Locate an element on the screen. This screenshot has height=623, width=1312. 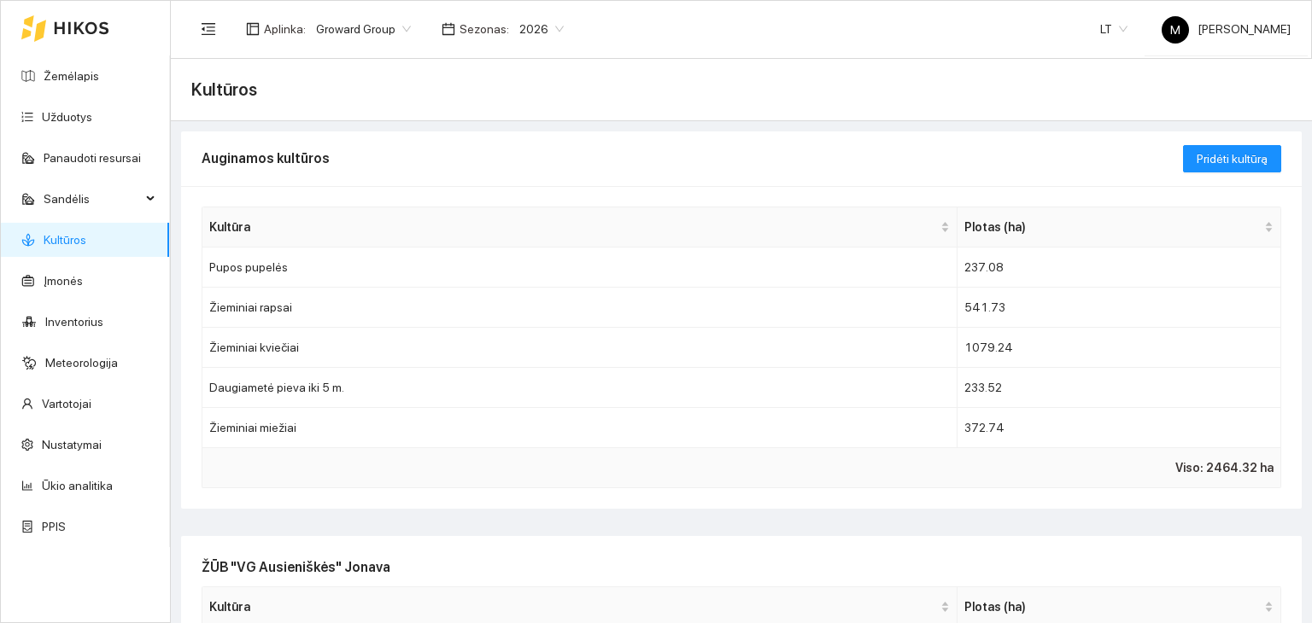
span: Aplinka : is located at coordinates (284, 29).